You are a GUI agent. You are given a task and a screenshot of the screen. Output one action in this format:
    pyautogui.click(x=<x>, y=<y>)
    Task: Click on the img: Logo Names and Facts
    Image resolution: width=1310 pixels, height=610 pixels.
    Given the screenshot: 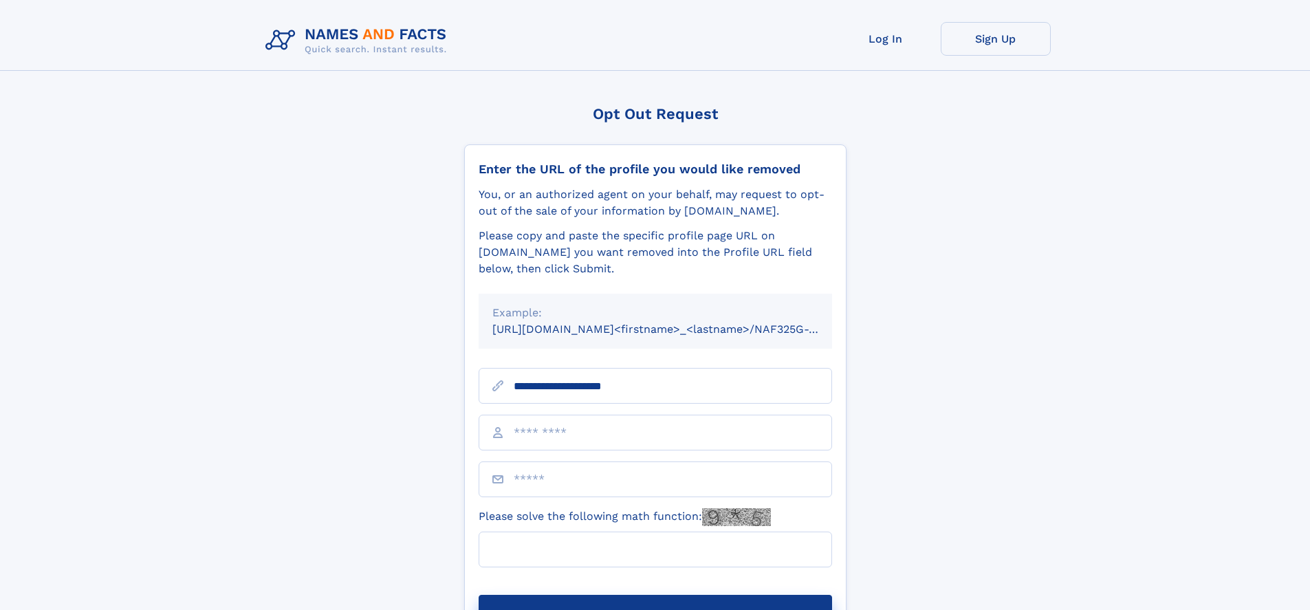 What is the action you would take?
    pyautogui.click(x=359, y=41)
    